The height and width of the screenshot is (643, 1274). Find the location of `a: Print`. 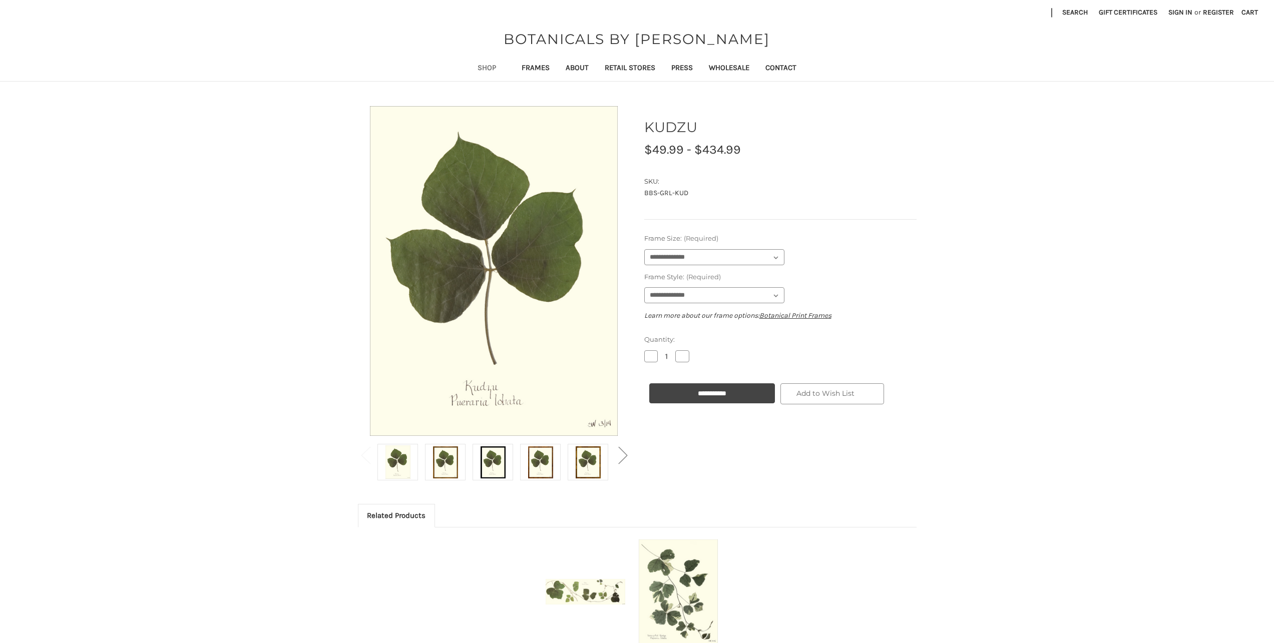

a: Print is located at coordinates (683, 444).